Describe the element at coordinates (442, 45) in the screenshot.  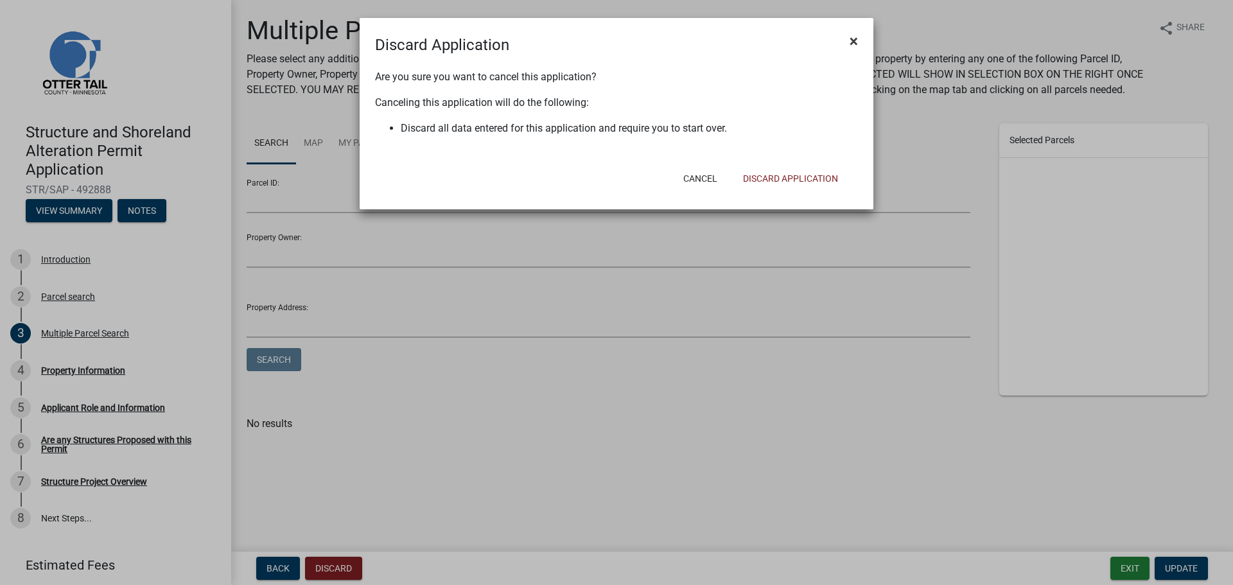
I see `h4: Discard Application` at that location.